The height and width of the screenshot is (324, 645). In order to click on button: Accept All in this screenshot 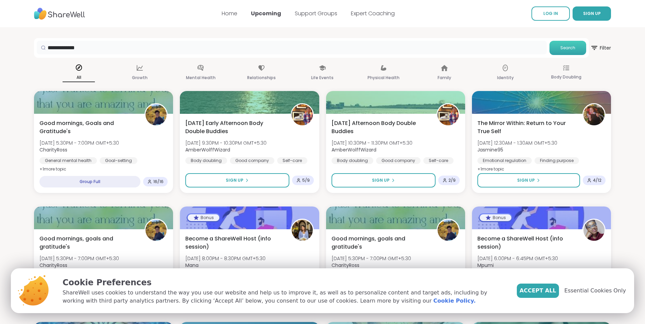, I will do `click(538, 291)`.